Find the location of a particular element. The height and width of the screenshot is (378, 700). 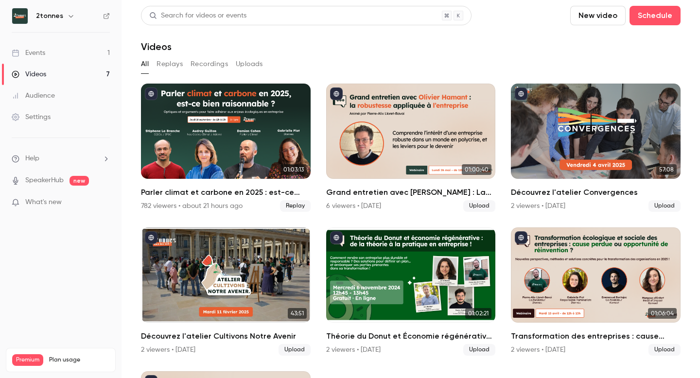

button: Replays is located at coordinates (170, 64).